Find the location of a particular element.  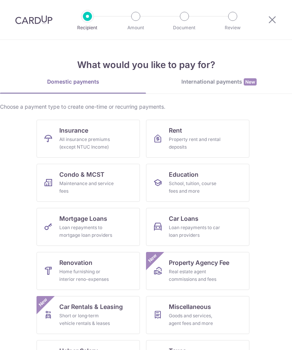

a: MiscellaneousGoods and services, agent fees and more is located at coordinates (198, 315).